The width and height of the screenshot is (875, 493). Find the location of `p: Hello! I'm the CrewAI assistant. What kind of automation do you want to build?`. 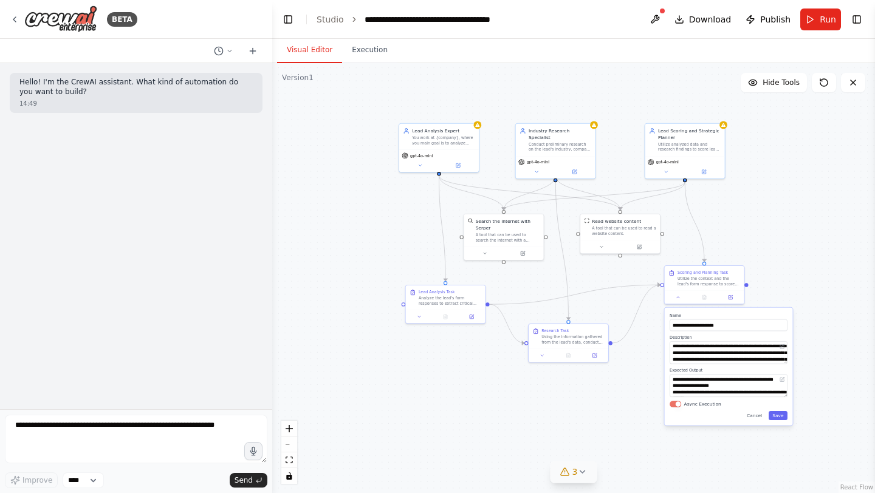

p: Hello! I'm the CrewAI assistant. What kind of automation do you want to build? is located at coordinates (136, 87).